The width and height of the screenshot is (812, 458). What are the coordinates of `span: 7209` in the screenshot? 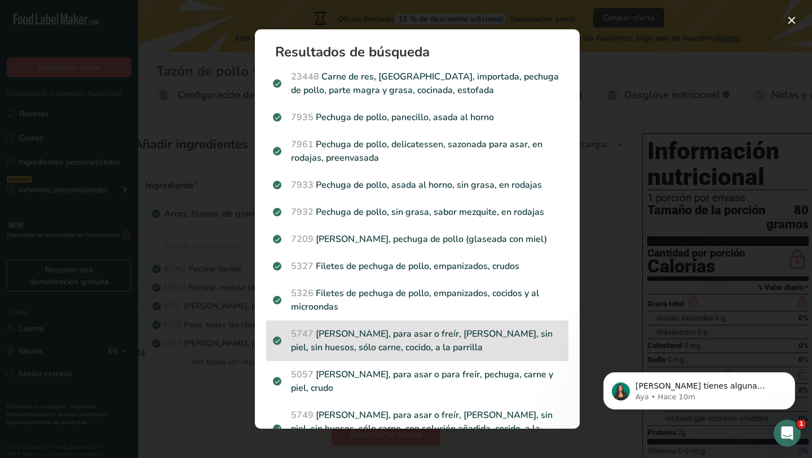 It's located at (302, 239).